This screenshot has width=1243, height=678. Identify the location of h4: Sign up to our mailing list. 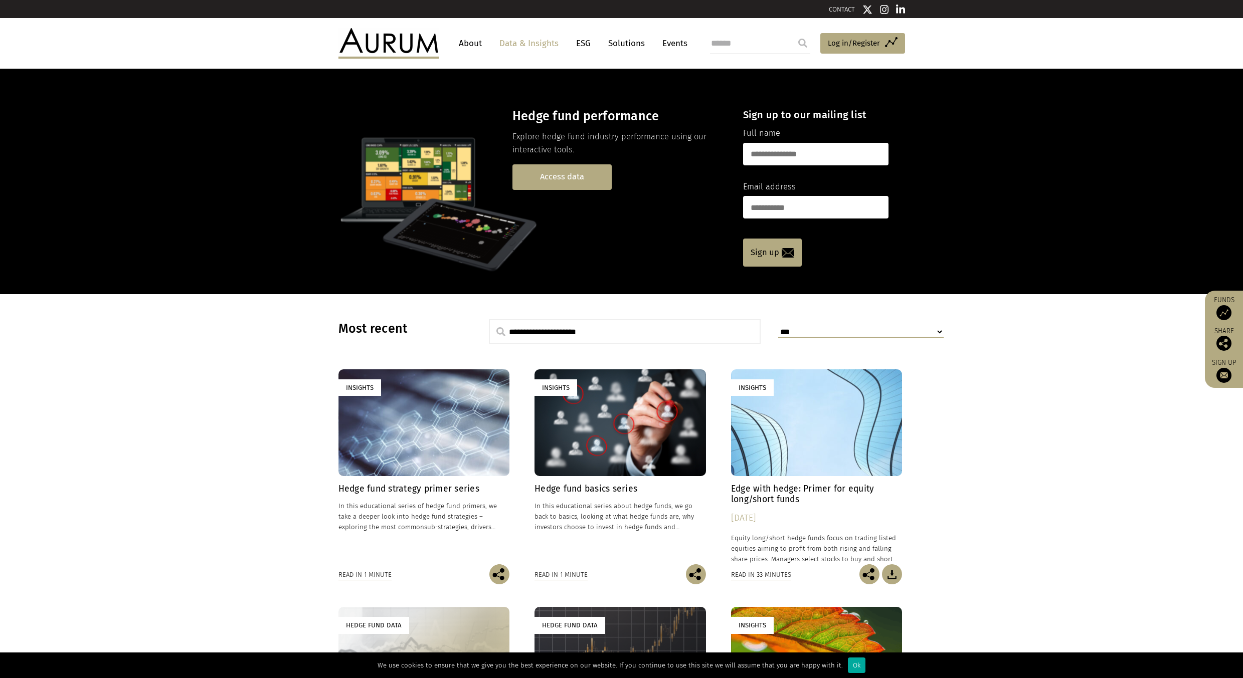
(816, 115).